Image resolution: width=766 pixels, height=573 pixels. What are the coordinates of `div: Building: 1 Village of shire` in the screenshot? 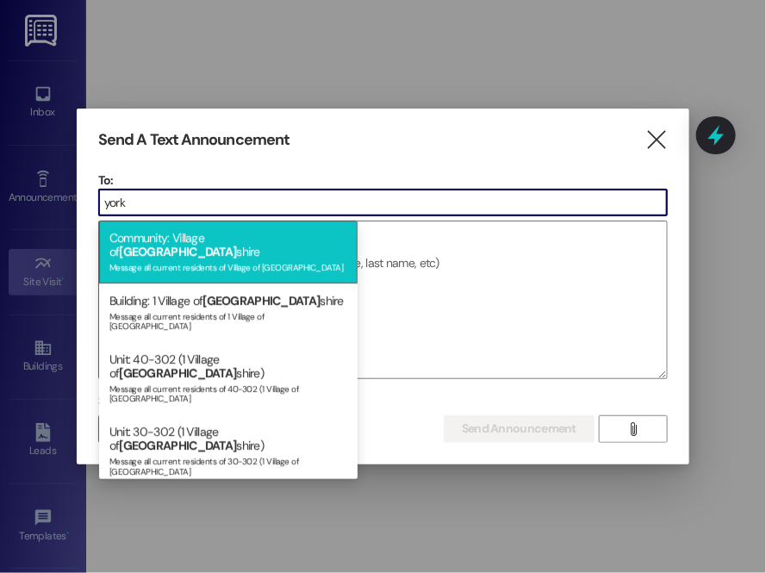 It's located at (228, 313).